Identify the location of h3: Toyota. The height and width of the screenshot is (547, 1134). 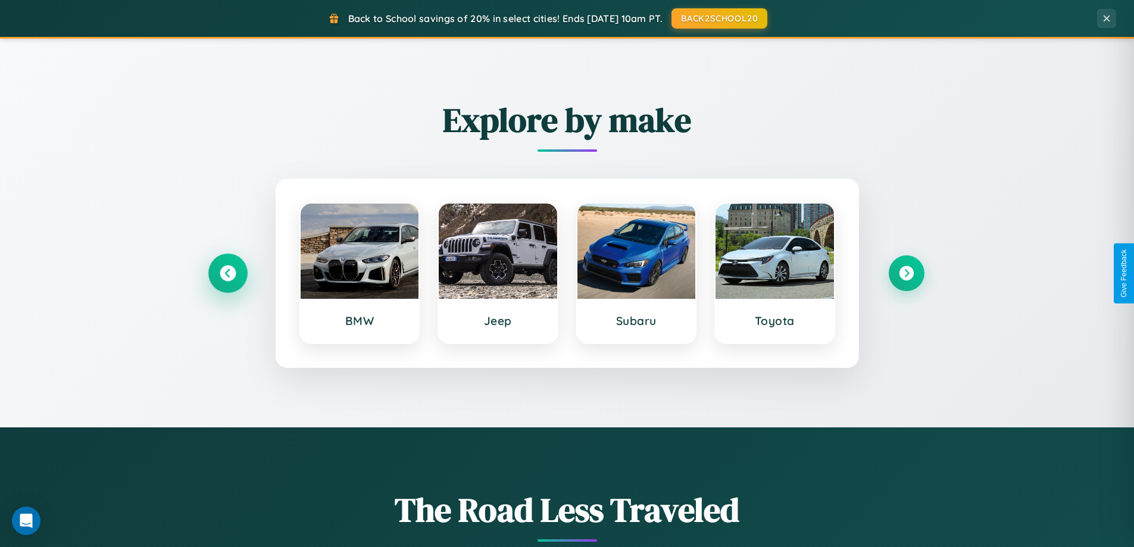
(774, 321).